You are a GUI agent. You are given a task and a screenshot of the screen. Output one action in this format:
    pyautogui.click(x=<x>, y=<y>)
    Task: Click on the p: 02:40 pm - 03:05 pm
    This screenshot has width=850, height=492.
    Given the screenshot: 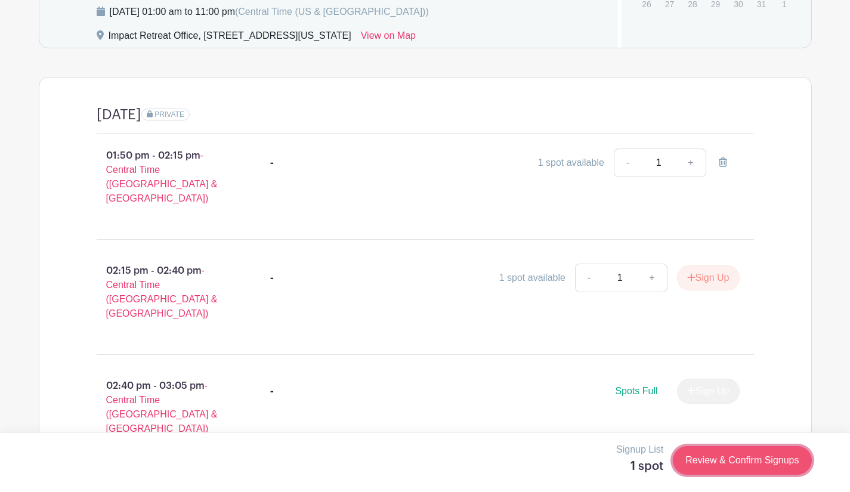 What is the action you would take?
    pyautogui.click(x=165, y=408)
    